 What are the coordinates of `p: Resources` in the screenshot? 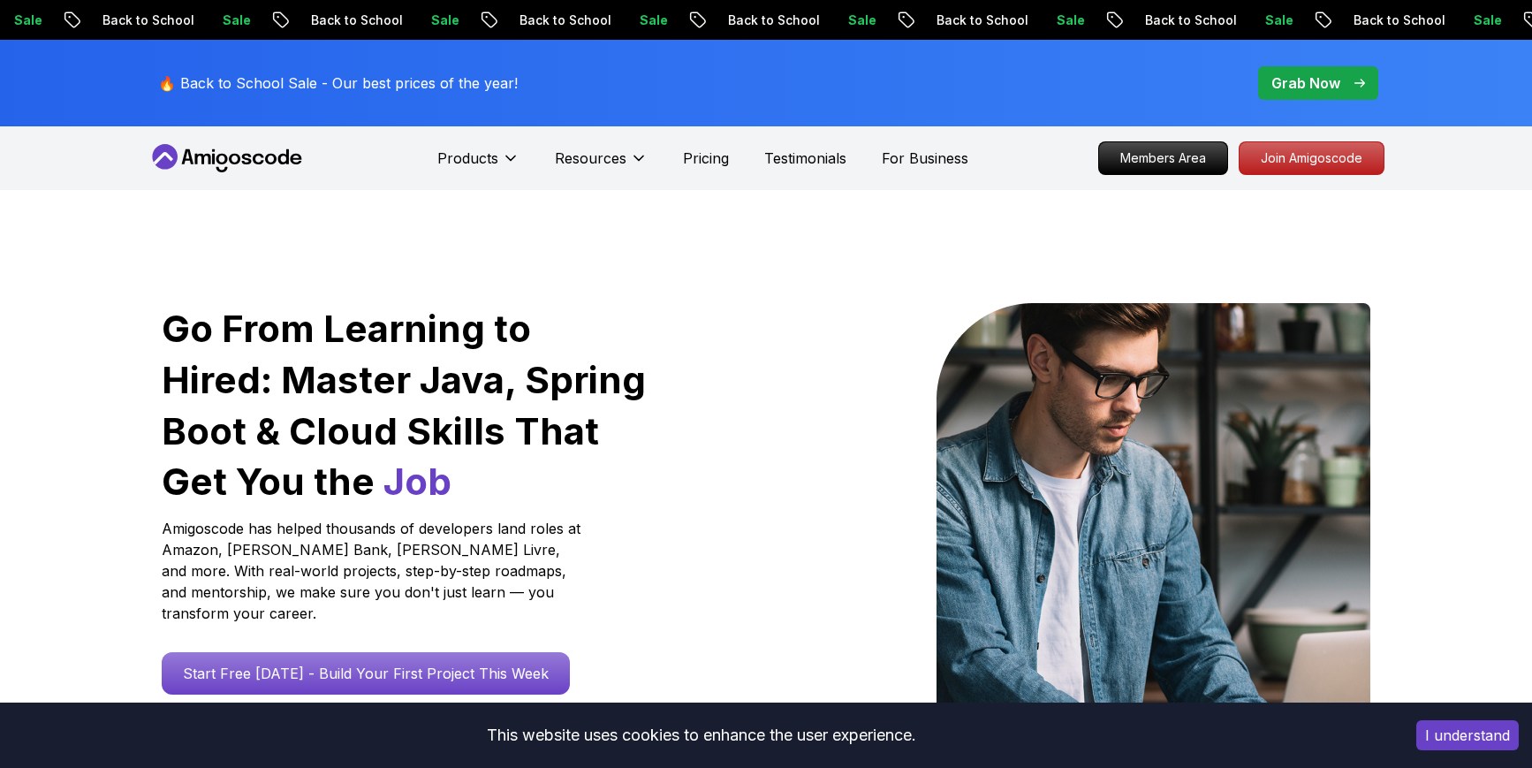 It's located at (590, 158).